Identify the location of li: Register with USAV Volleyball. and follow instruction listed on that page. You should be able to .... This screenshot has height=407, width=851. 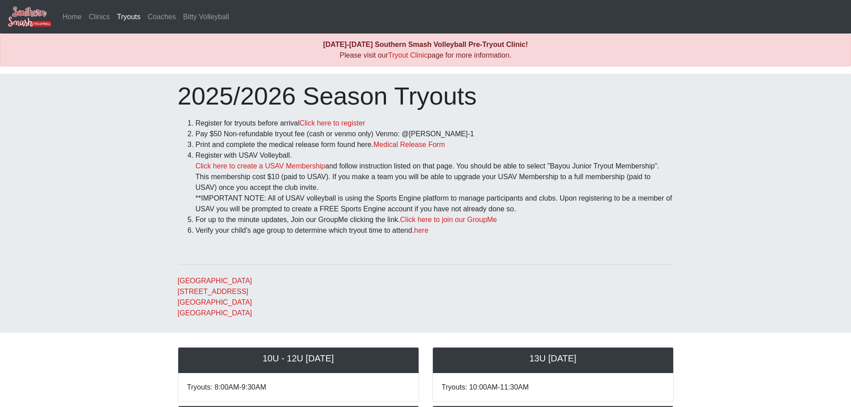
(435, 182).